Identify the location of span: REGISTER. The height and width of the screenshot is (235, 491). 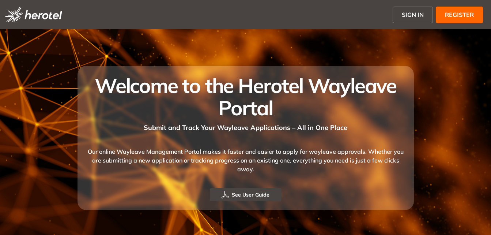
(459, 15).